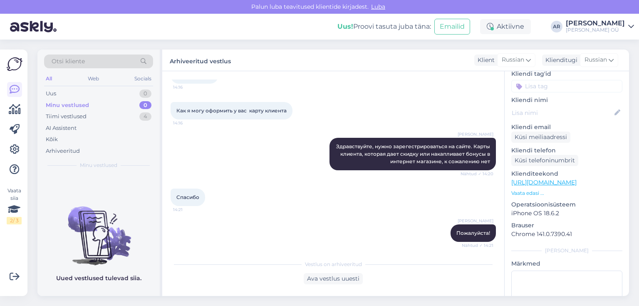  Describe the element at coordinates (566, 204) in the screenshot. I see `p: Operatsioonisüsteem` at that location.